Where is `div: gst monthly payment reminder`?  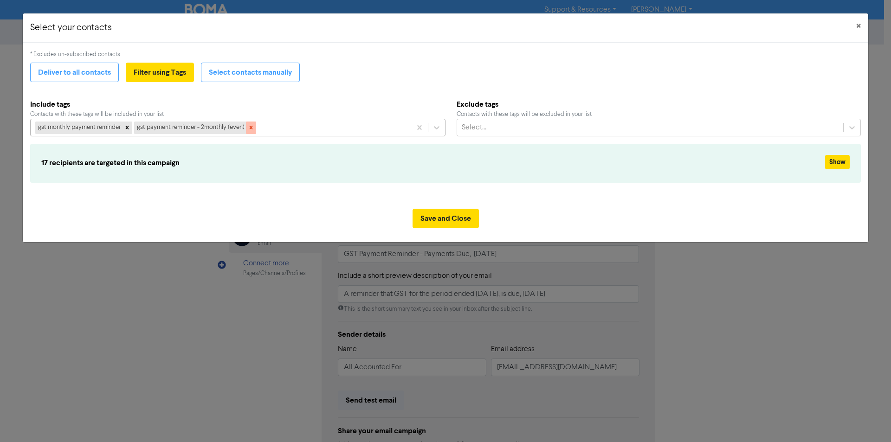
div: gst monthly payment reminder is located at coordinates (78, 128).